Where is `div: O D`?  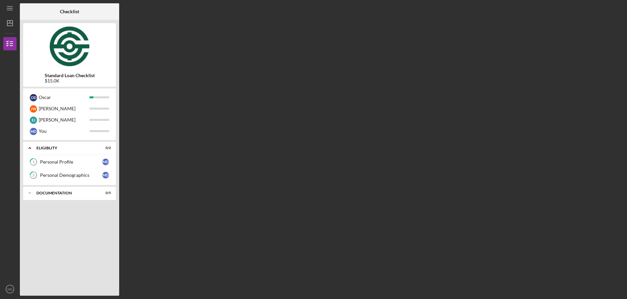 div: O D is located at coordinates (33, 98).